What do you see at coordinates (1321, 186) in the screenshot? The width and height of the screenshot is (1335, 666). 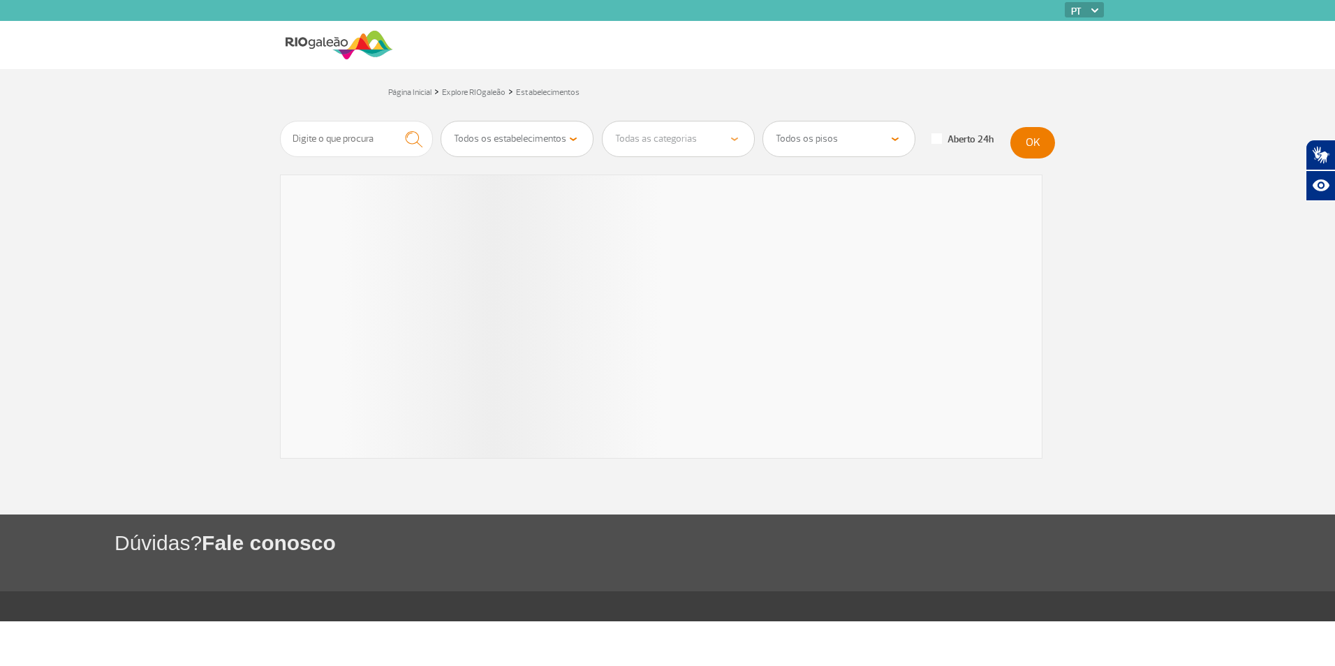 I see `button: Abrir recursos assistivos.` at bounding box center [1321, 186].